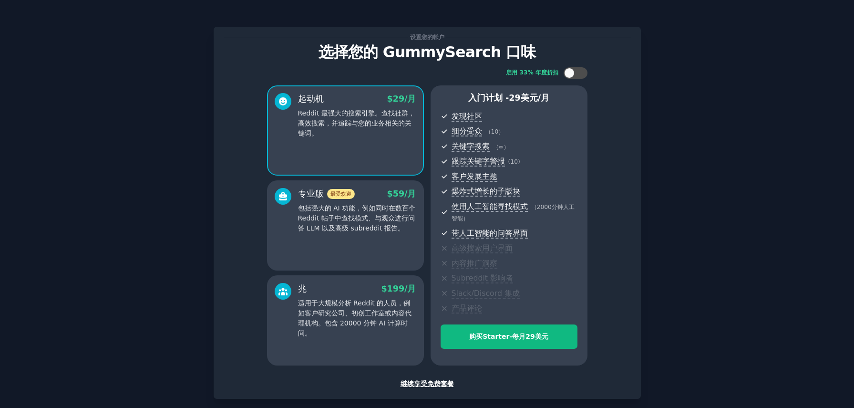 Image resolution: width=854 pixels, height=408 pixels. I want to click on font: 适用于大规模分析 Reddit 的人员，例如客户研究公司、初创工作室或内容代理机构。包含 20000 分钟 AI 计算时间。, so click(355, 317).